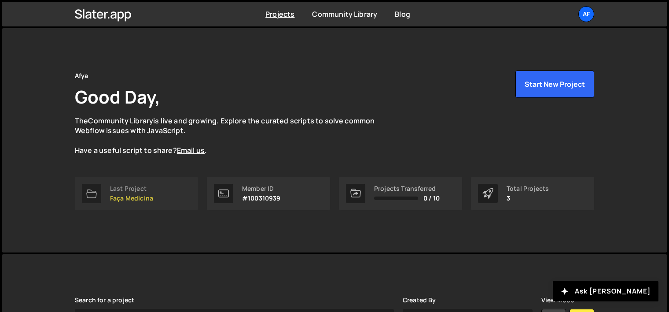 Image resolution: width=669 pixels, height=312 pixels. Describe the element at coordinates (420, 300) in the screenshot. I see `label: Created By` at that location.